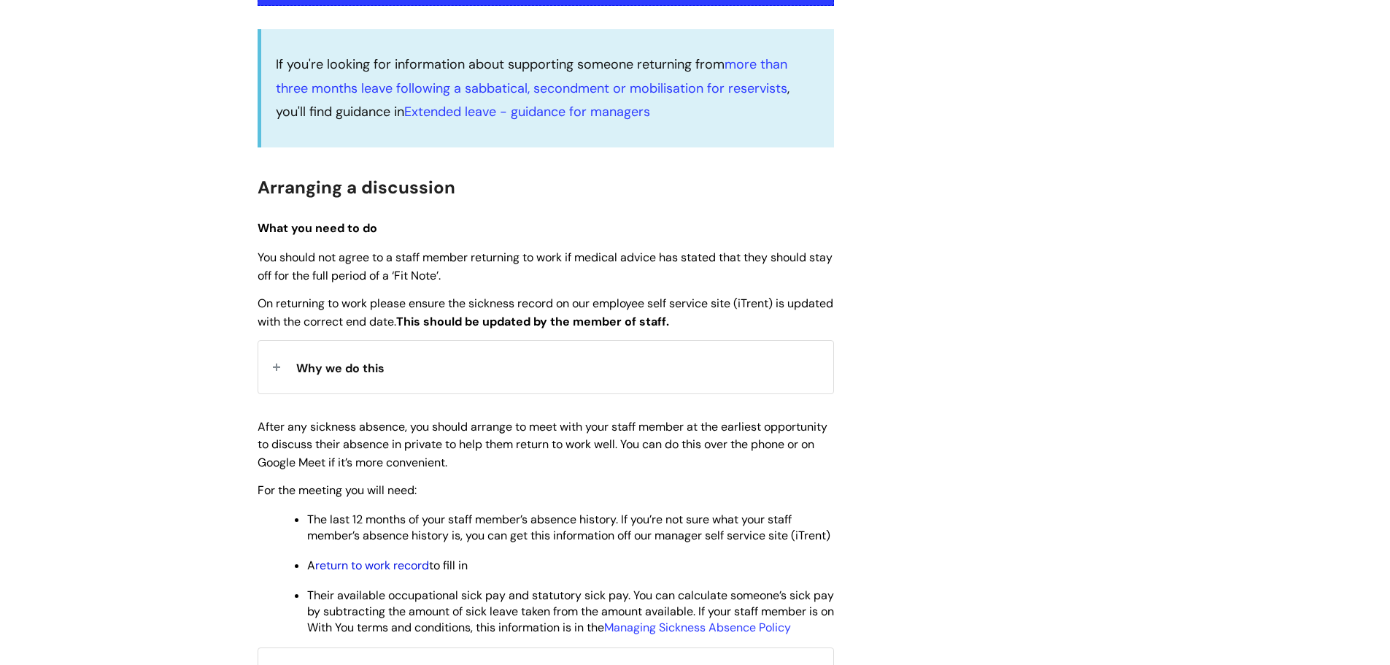 This screenshot has width=1390, height=665. I want to click on span: Why we do this, so click(340, 368).